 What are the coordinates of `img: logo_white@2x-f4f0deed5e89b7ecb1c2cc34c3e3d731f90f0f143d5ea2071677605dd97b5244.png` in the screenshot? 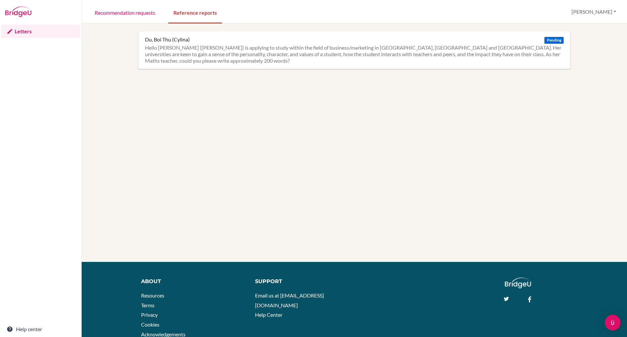 It's located at (518, 283).